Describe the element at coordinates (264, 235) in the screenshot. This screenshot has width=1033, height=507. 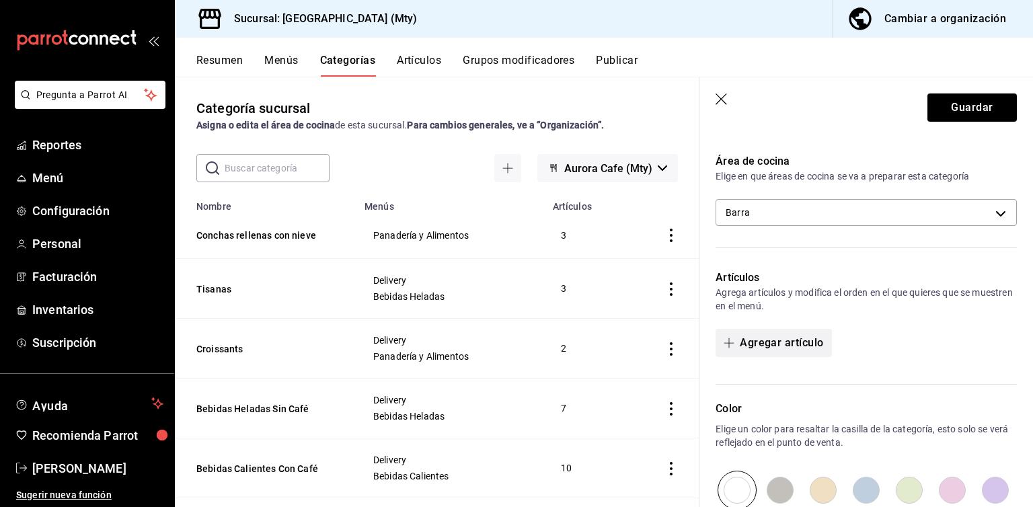
I see `button: Conchas rellenas con nieve` at that location.